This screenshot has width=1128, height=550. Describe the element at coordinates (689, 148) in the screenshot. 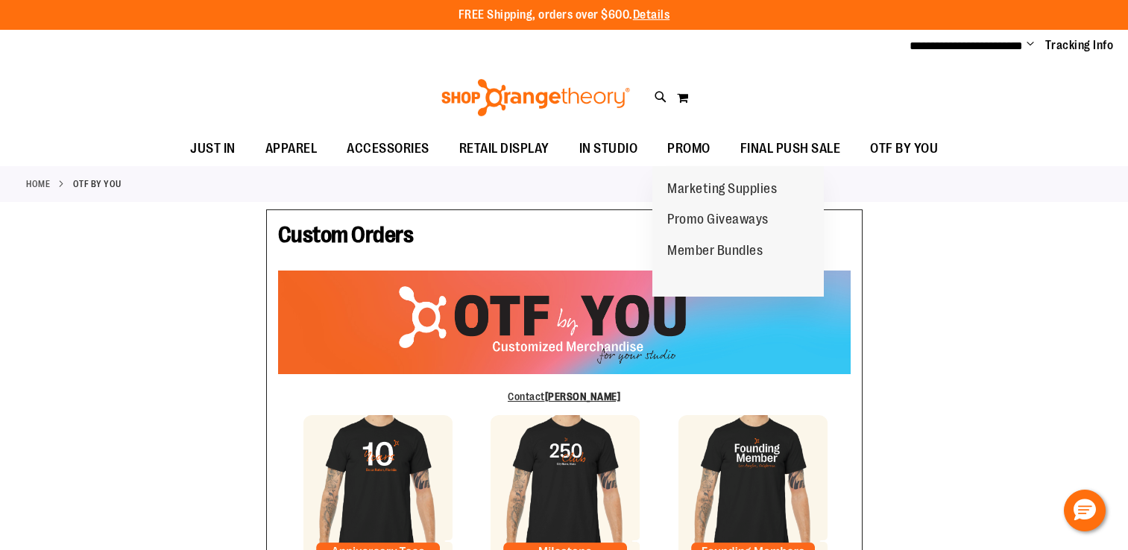

I see `span: PROMO` at that location.